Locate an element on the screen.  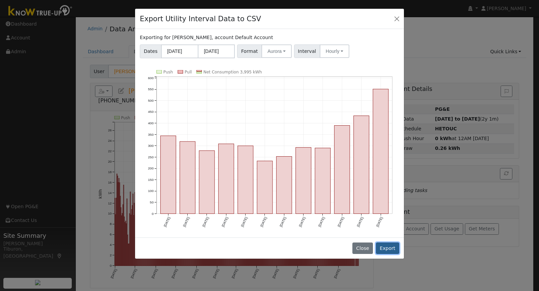
text: 250 is located at coordinates (150, 157).